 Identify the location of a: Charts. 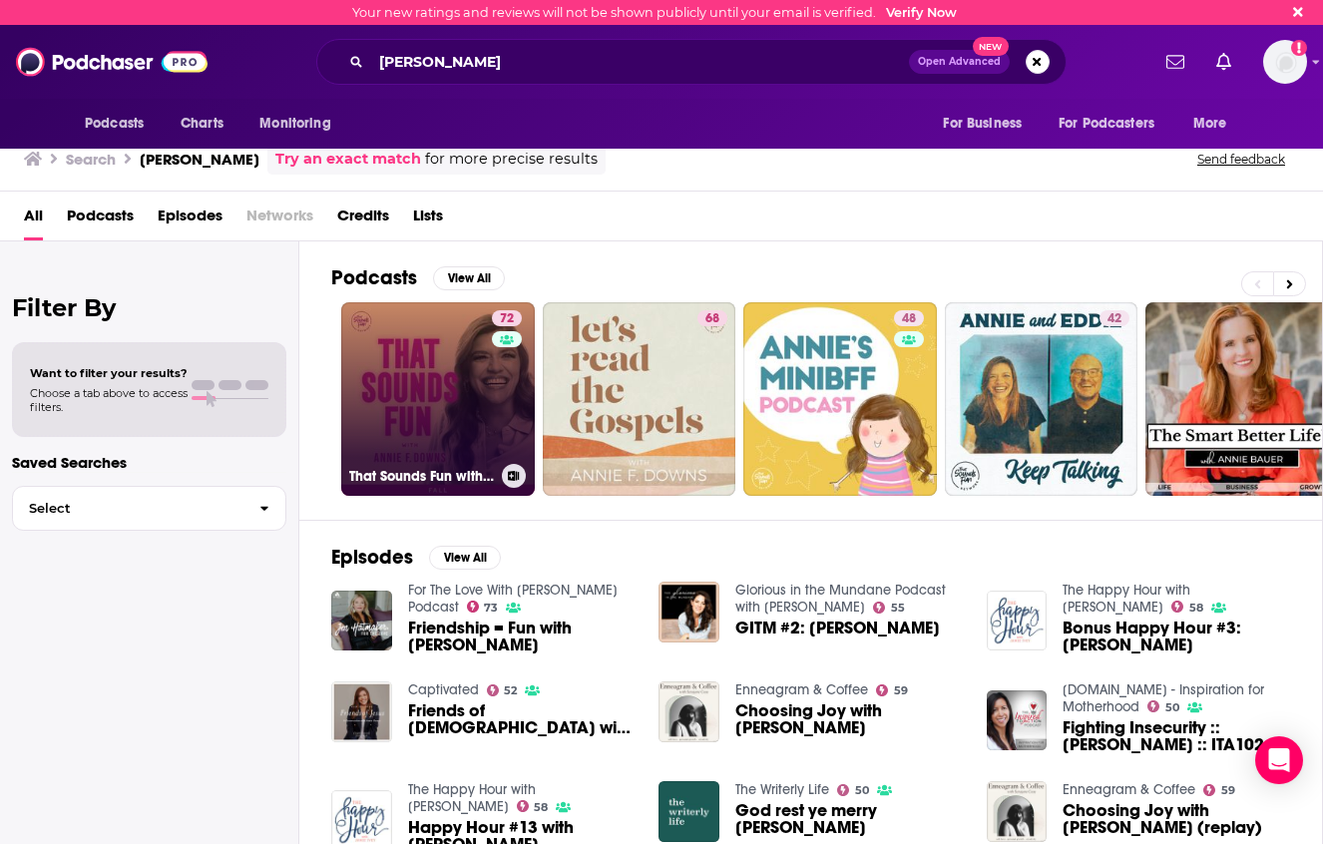
(202, 124).